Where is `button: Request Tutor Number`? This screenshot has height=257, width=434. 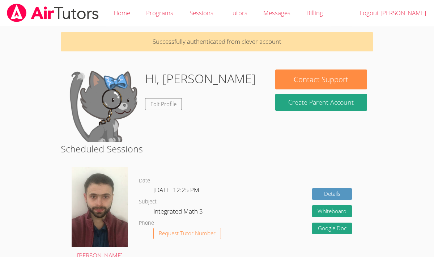 button: Request Tutor Number is located at coordinates (187, 233).